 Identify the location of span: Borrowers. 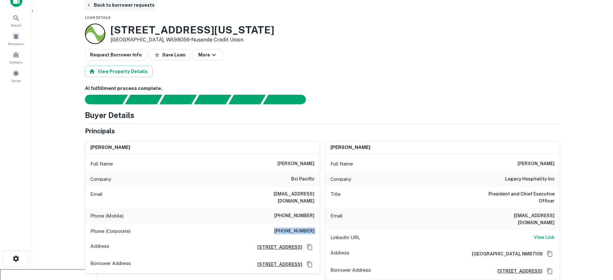
(16, 44).